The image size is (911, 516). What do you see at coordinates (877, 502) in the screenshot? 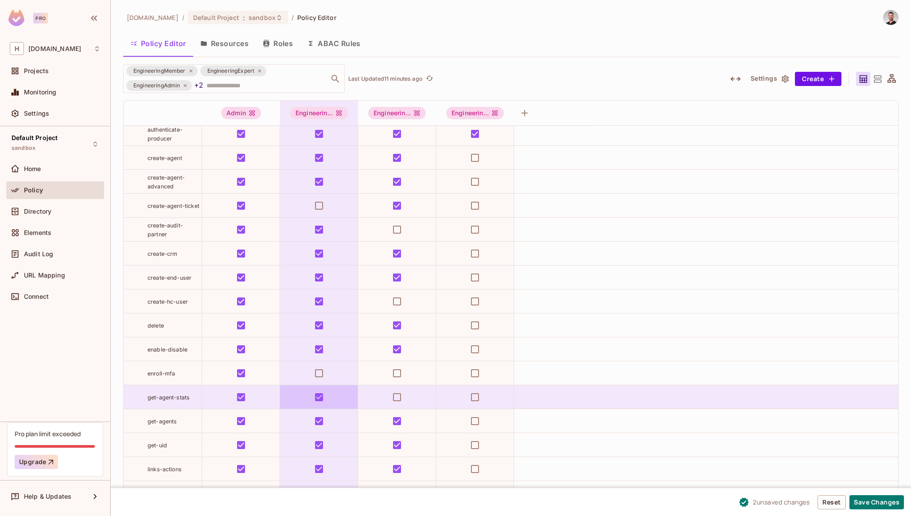
I see `button: Save Changes` at bounding box center [877, 502].